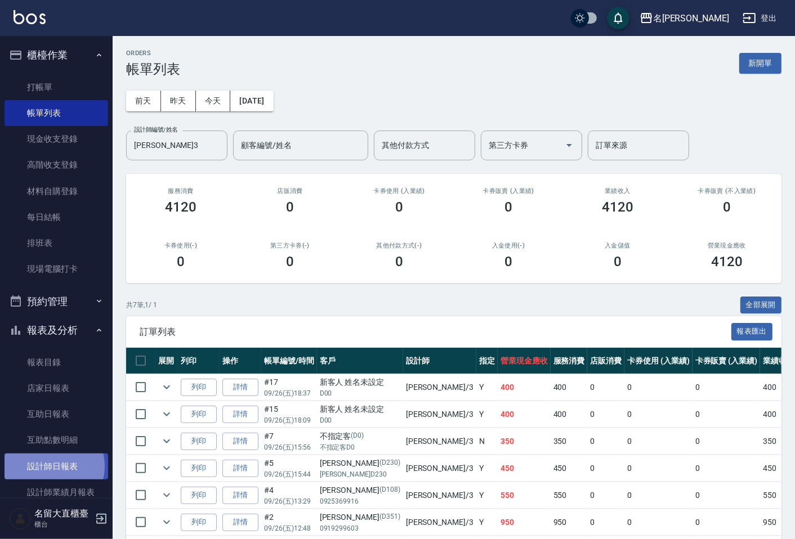 This screenshot has width=795, height=539. What do you see at coordinates (56, 362) in the screenshot?
I see `a: 報表目錄` at bounding box center [56, 362].